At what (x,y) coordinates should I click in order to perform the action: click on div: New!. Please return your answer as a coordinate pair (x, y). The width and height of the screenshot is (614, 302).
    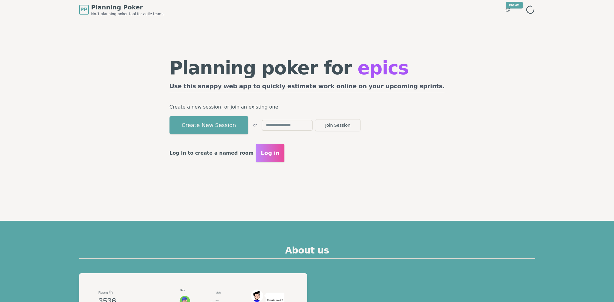
    Looking at the image, I should click on (514, 5).